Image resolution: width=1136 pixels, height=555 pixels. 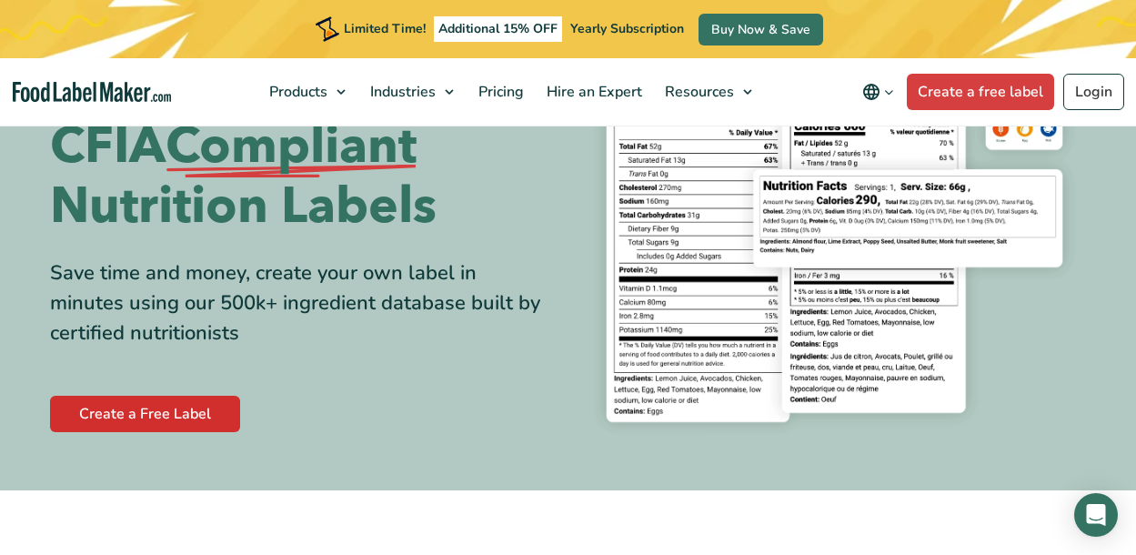 I want to click on span: Resources, so click(x=698, y=92).